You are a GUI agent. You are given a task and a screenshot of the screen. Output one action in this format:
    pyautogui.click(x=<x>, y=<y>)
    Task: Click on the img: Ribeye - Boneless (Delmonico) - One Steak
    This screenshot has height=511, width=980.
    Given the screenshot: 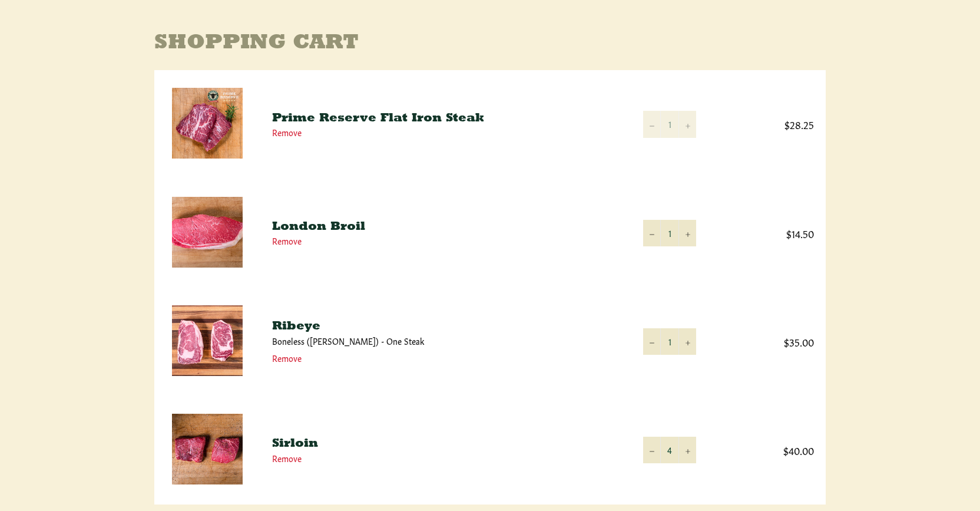 What is the action you would take?
    pyautogui.click(x=207, y=340)
    